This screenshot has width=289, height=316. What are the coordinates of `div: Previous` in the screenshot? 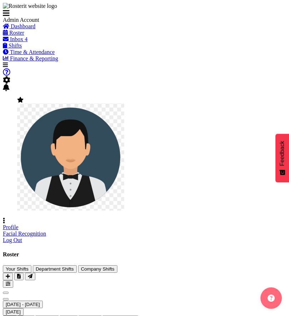 It's located at (145, 291).